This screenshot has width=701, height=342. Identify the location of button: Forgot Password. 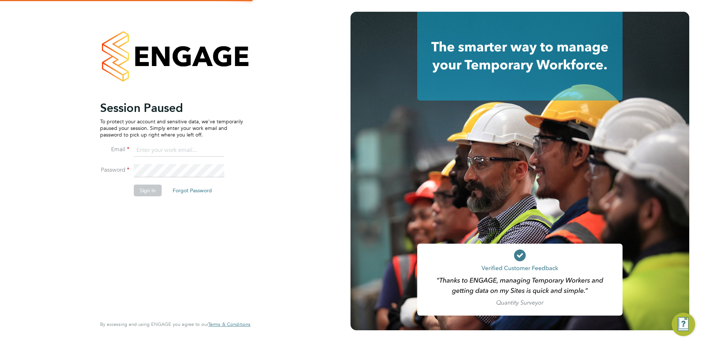
(192, 190).